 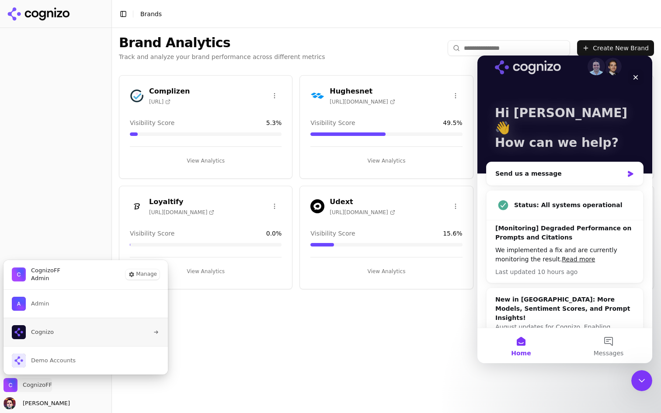 What do you see at coordinates (131, 298) in the screenshot?
I see `span: Messages` at bounding box center [131, 298].